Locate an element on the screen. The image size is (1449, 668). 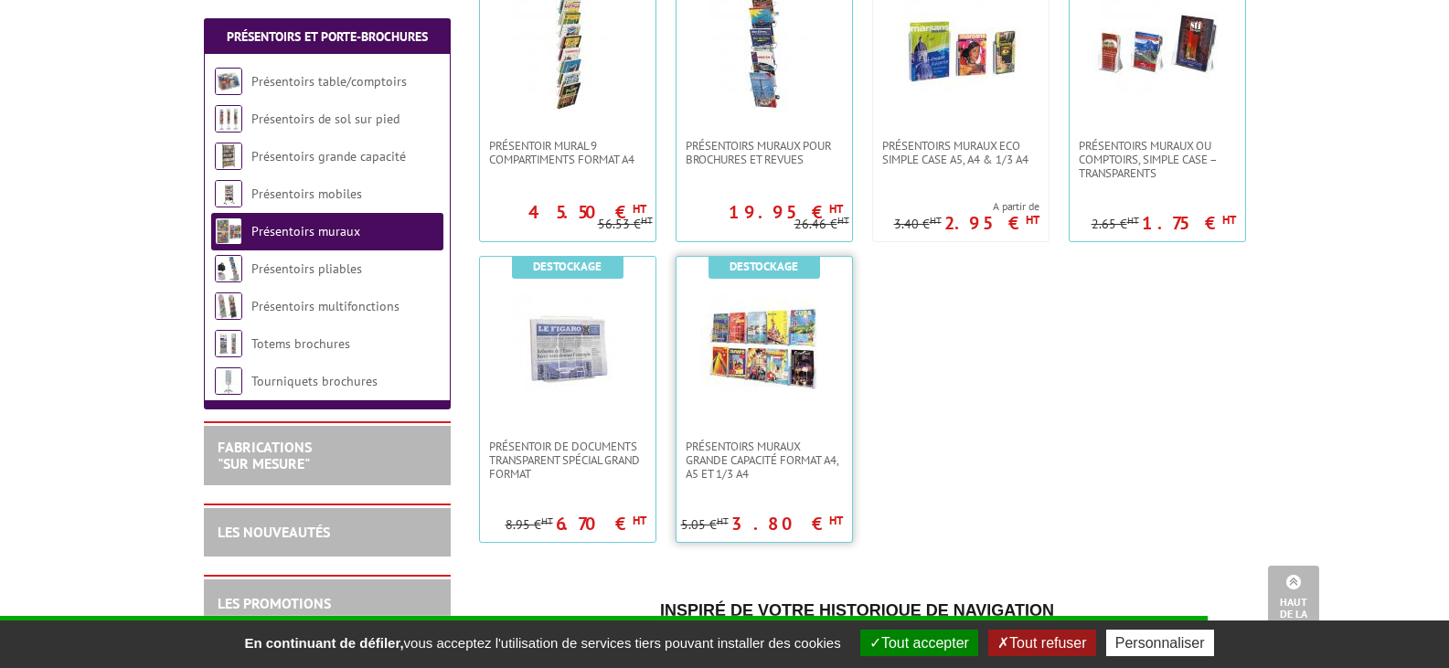
span: Présentoirs muraux Eco simple case A5, A4 & 1/3 A4 is located at coordinates (961, 153).